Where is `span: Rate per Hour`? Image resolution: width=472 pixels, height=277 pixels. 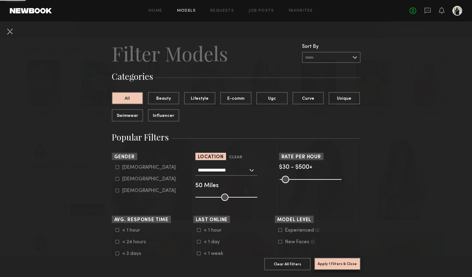 span: Rate per Hour is located at coordinates (302, 157).